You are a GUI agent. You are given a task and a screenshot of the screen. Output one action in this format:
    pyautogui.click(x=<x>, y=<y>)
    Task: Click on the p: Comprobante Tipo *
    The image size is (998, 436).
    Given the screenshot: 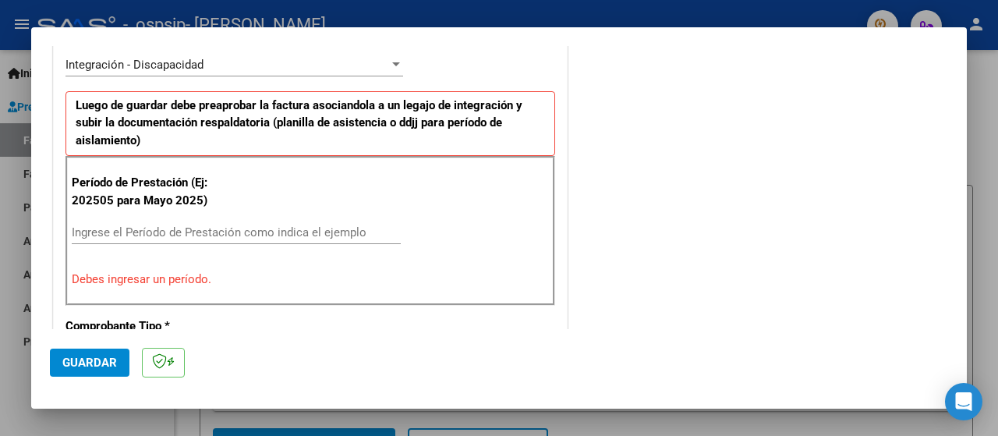 What is the action you would take?
    pyautogui.click(x=139, y=326)
    